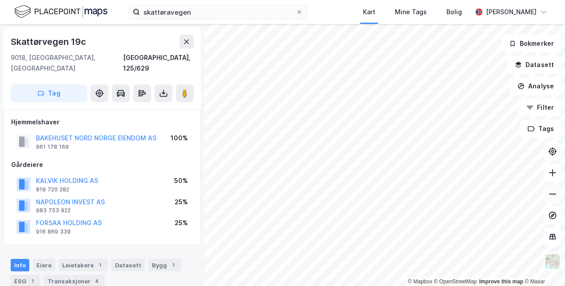 The height and width of the screenshot is (286, 565). What do you see at coordinates (52, 147) in the screenshot?
I see `div: 961 178 169` at bounding box center [52, 147].